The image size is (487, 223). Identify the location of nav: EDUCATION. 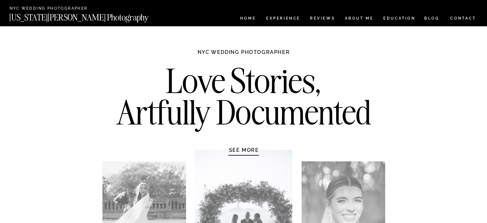
(400, 19).